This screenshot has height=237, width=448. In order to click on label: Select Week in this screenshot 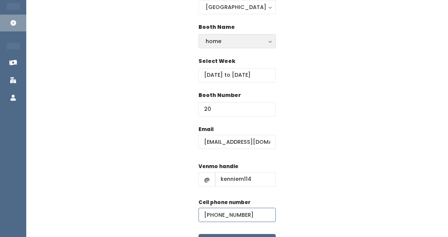, I will do `click(217, 61)`.